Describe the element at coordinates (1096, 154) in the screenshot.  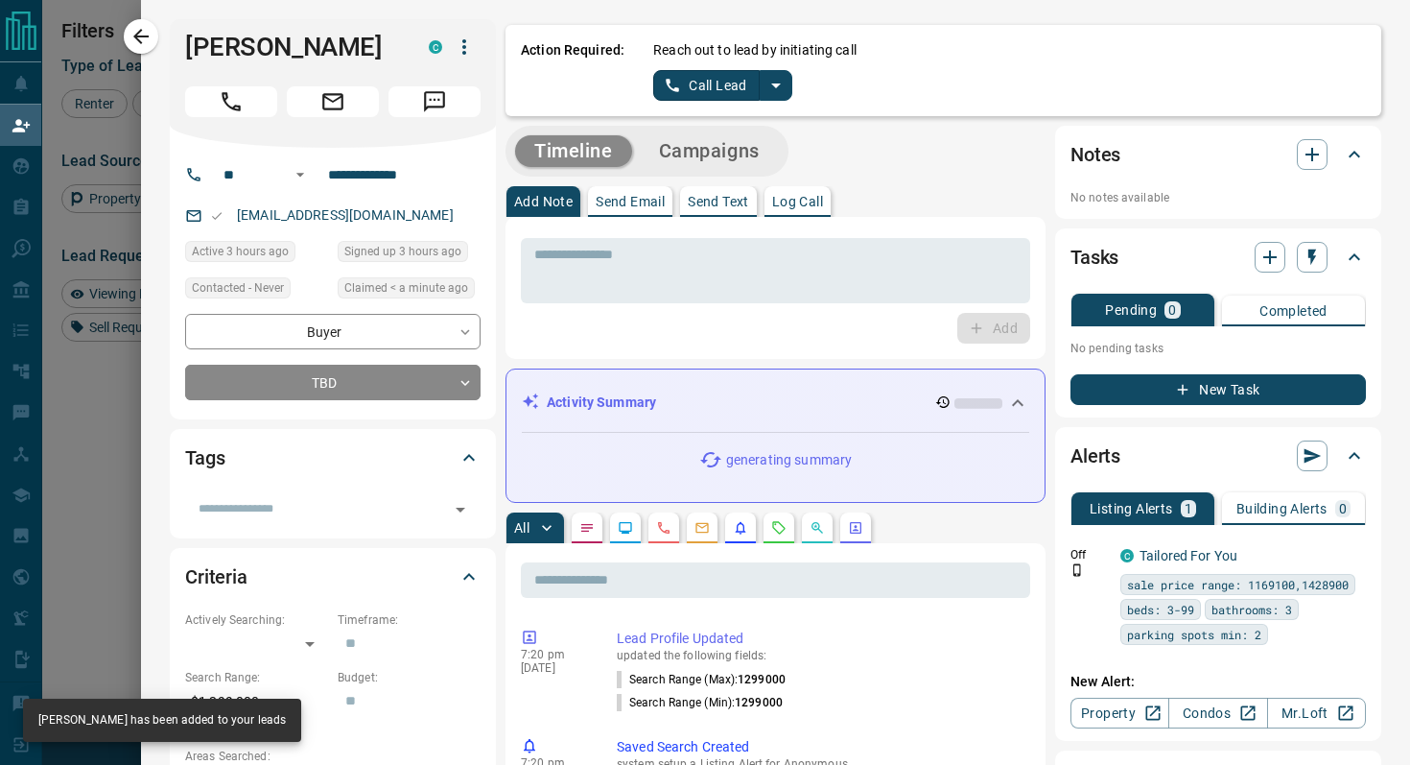
I see `h2: Notes` at that location.